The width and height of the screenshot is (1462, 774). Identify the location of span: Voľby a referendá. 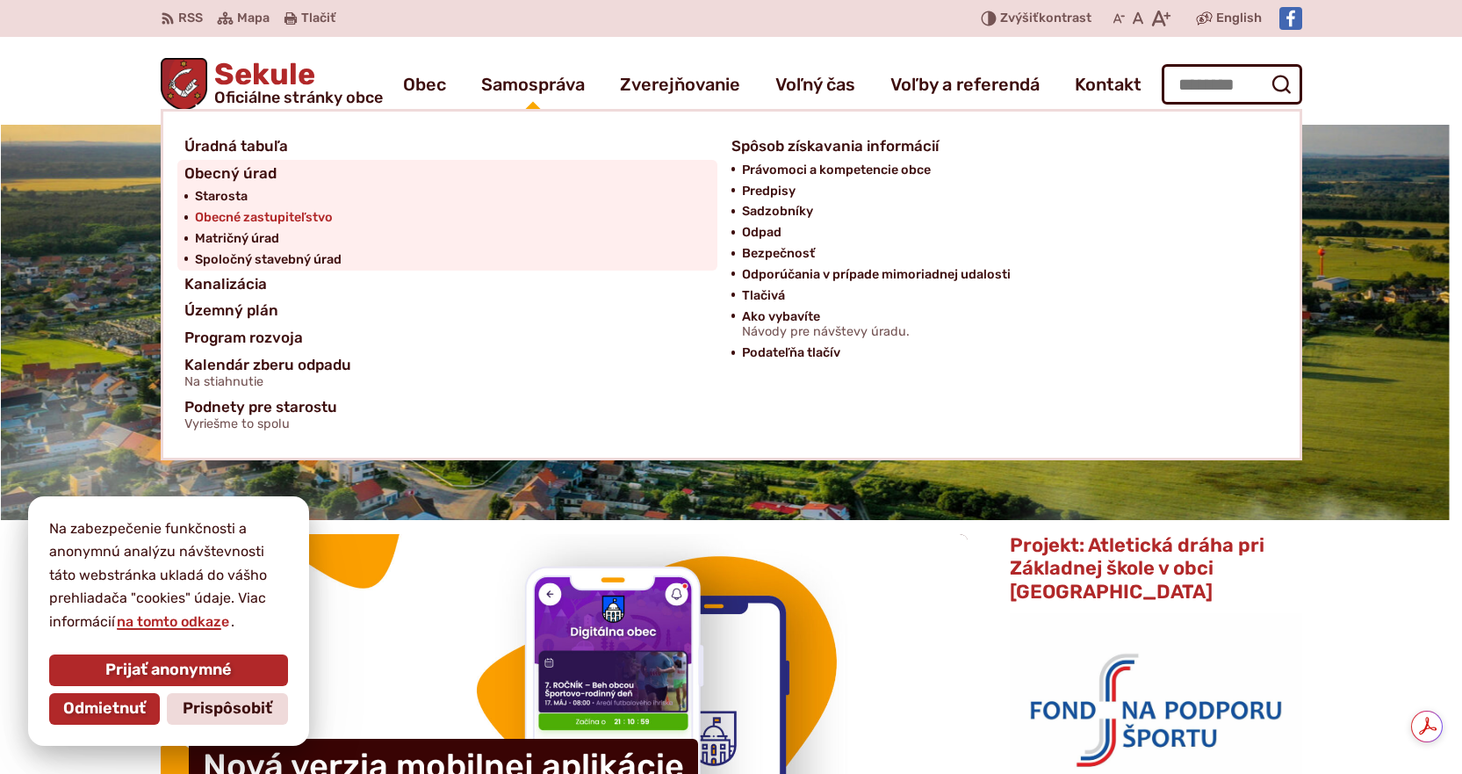
(965, 84).